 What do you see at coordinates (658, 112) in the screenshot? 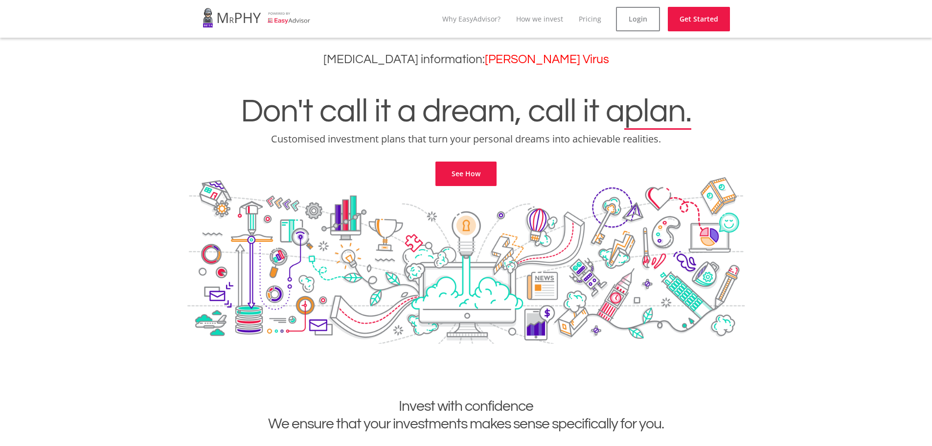
I see `span: plan.` at bounding box center [658, 112].